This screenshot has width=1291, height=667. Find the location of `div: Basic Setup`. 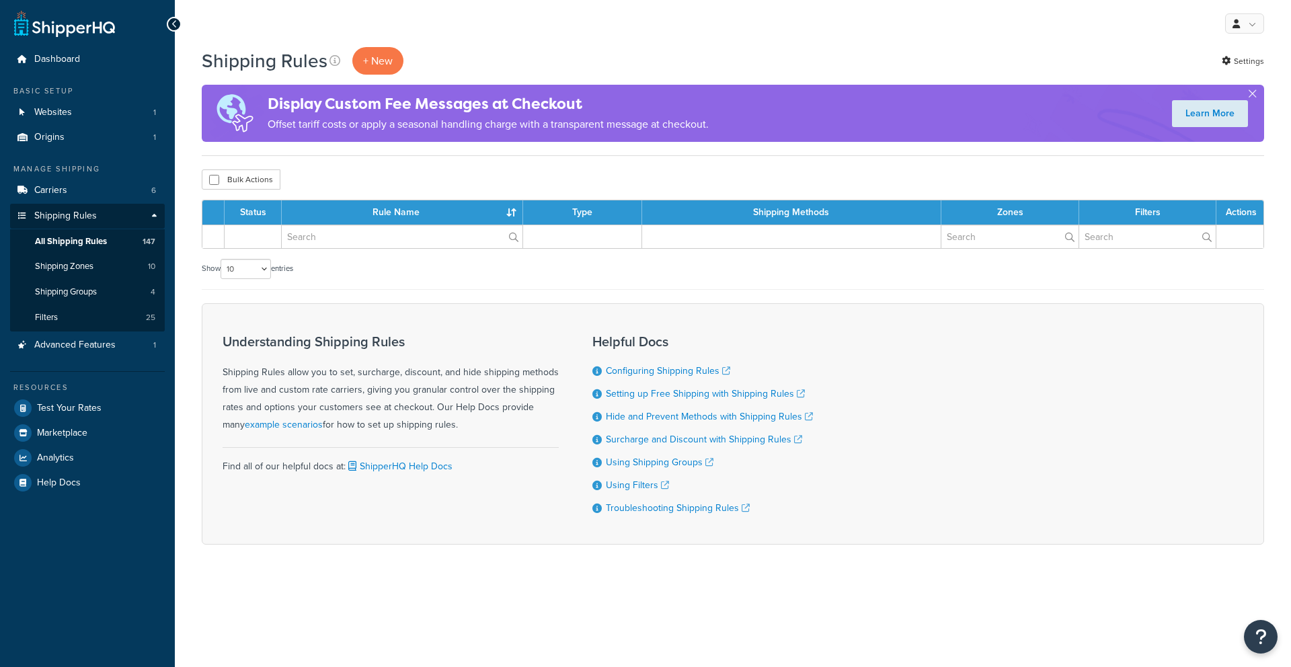

div: Basic Setup is located at coordinates (87, 91).